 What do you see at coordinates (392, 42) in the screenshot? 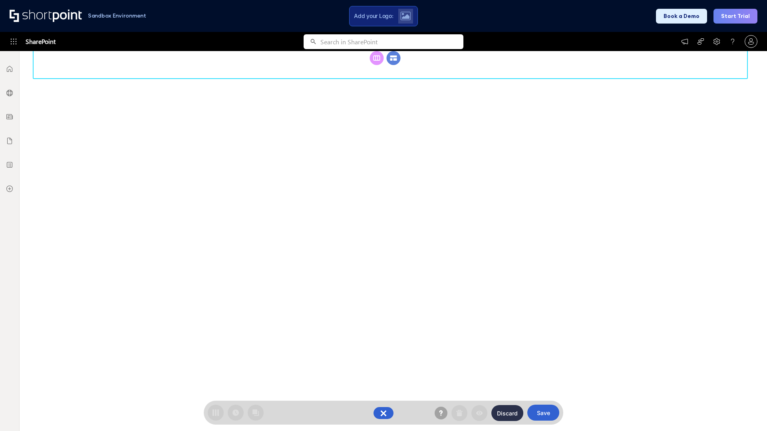
I see `input: Search in SharePoint` at bounding box center [392, 42].